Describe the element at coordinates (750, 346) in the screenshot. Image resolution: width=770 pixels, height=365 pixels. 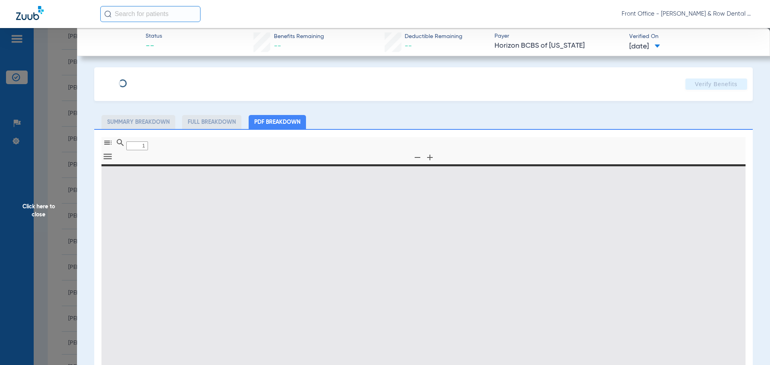
I see `div: Chat Widget` at that location.